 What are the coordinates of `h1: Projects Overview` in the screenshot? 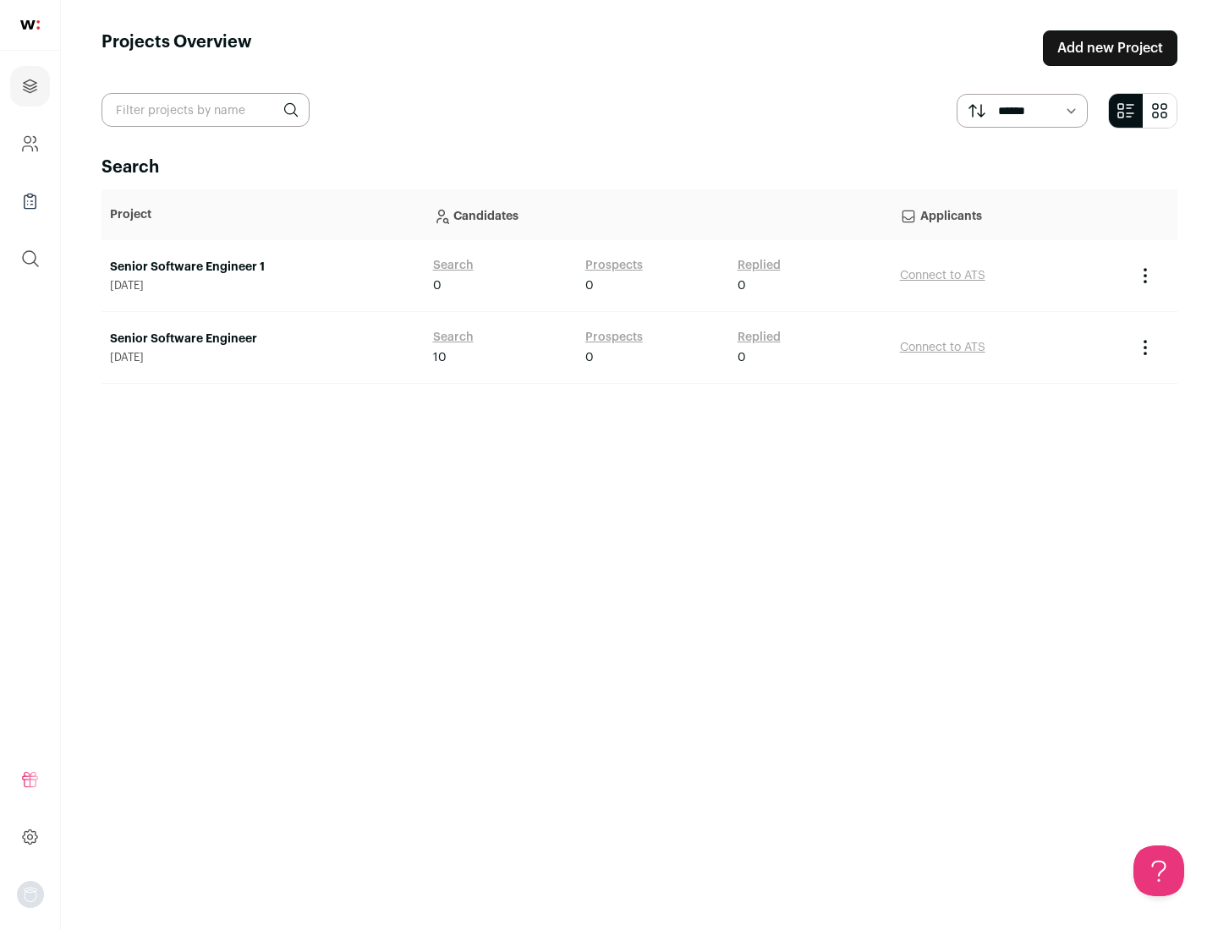 It's located at (177, 48).